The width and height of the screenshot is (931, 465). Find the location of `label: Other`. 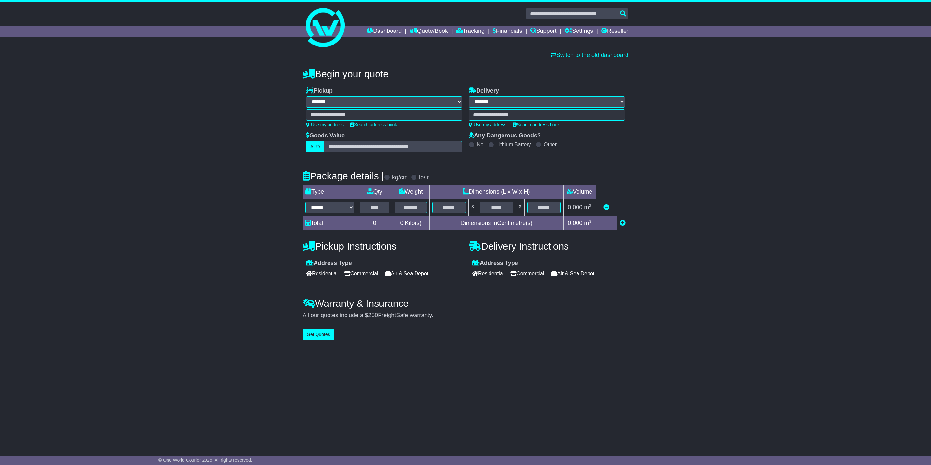

label: Other is located at coordinates (550, 144).